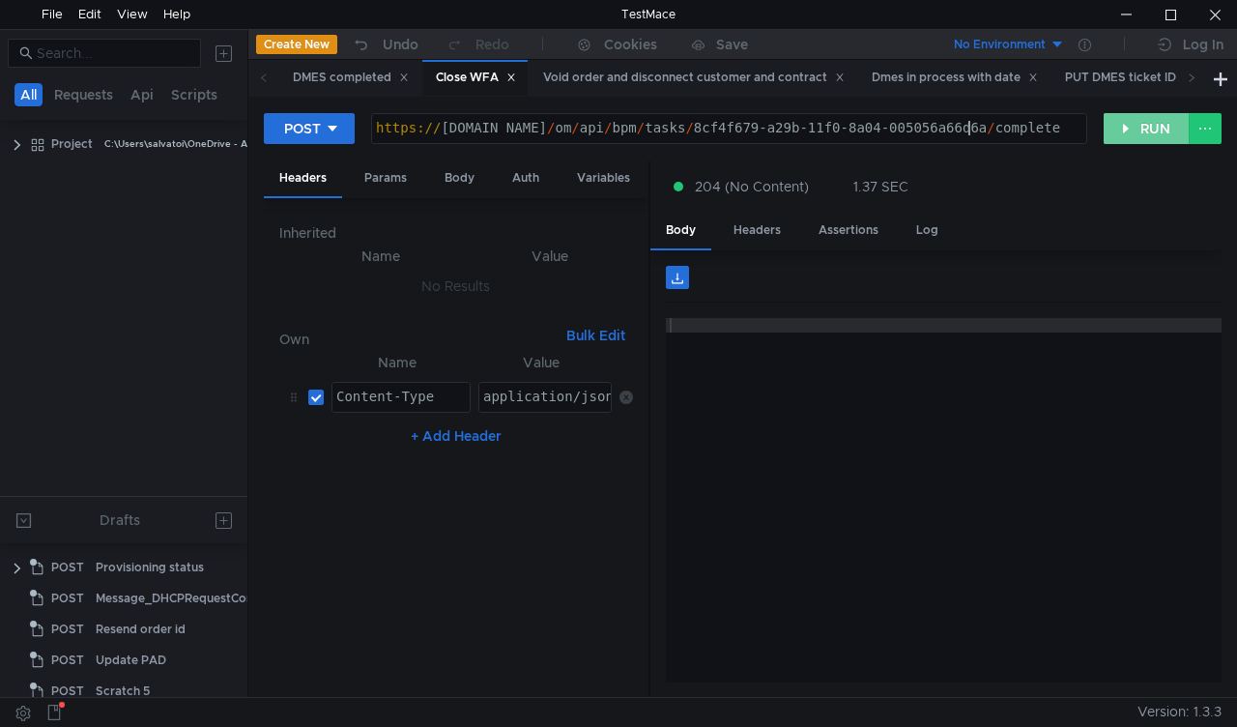  I want to click on div: Dmes in process with date, so click(955, 77).